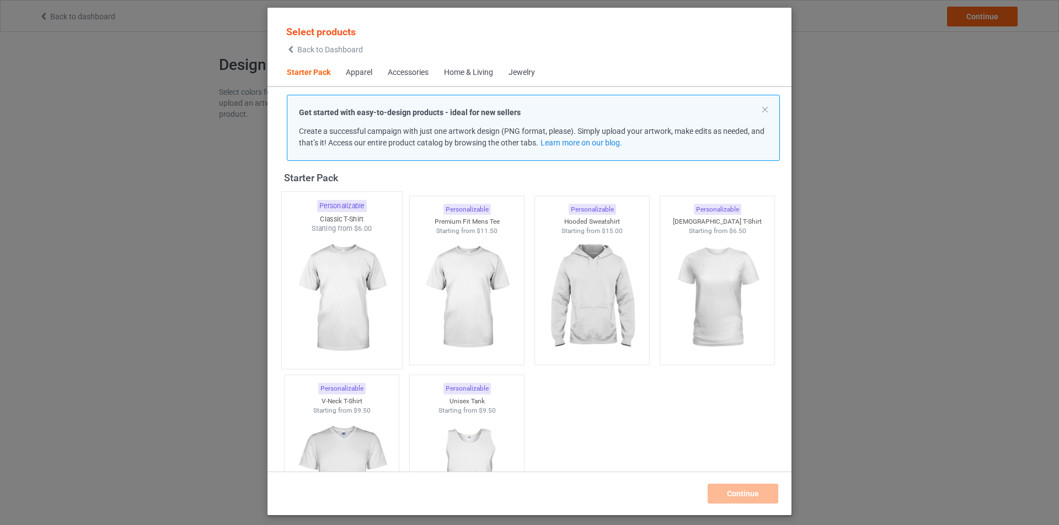 Image resolution: width=1059 pixels, height=525 pixels. Describe the element at coordinates (468, 73) in the screenshot. I see `div: Home & Living` at that location.